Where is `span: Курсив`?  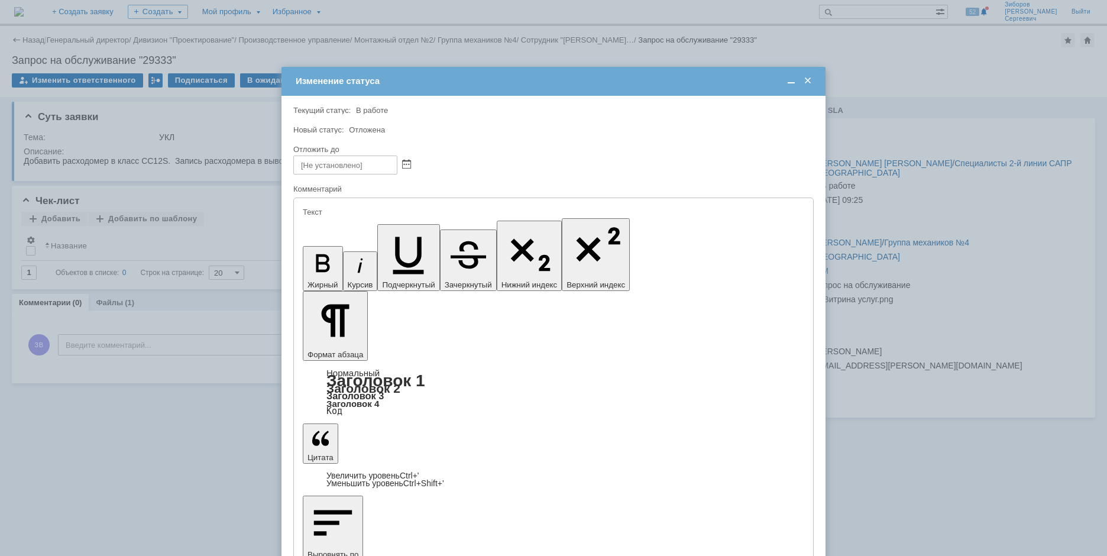
span: Курсив is located at coordinates (360, 284).